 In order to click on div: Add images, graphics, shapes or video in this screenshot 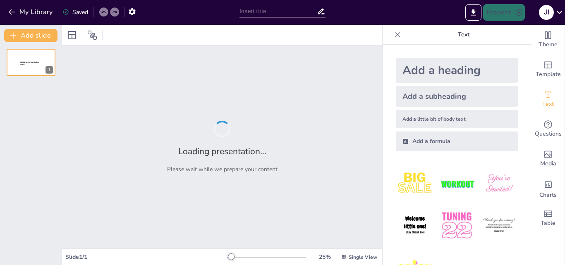, I will do `click(548, 159)`.